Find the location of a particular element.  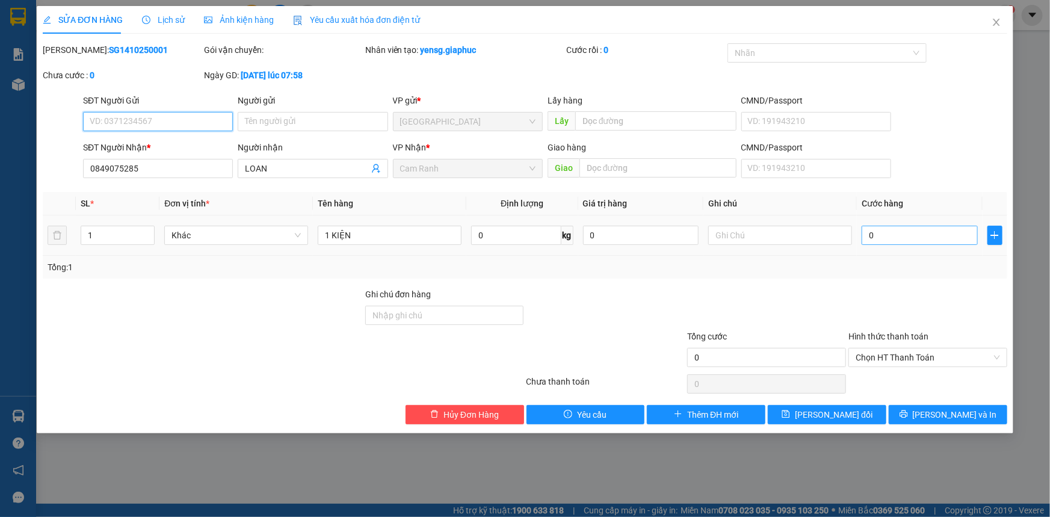

span: Cam Ranh is located at coordinates (467, 168).